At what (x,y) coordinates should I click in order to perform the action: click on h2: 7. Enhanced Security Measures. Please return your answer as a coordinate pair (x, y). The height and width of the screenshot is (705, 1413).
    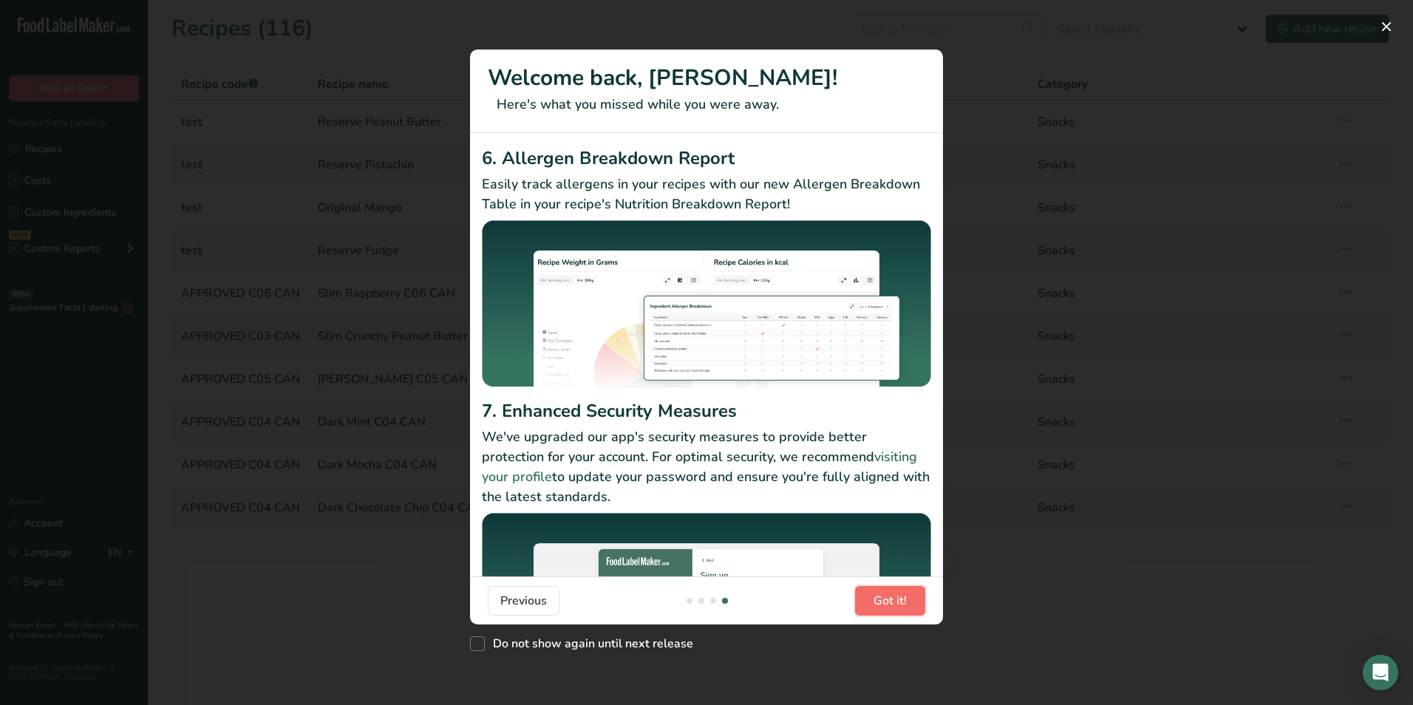
    Looking at the image, I should click on (706, 411).